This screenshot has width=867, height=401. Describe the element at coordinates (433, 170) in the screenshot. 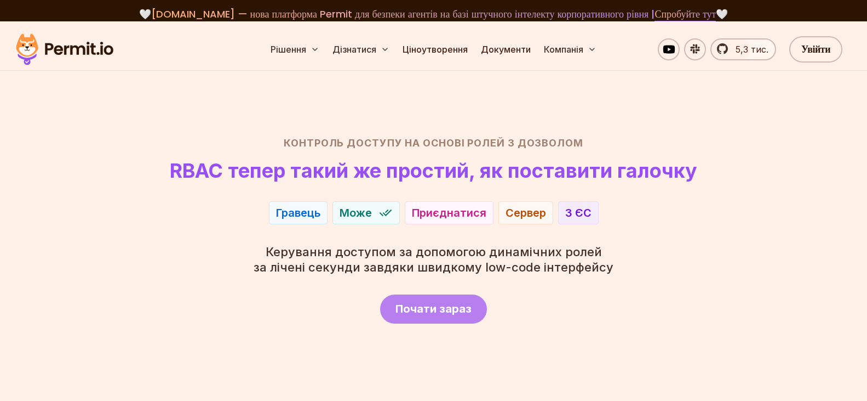

I see `font: RBAC тепер такий же простий, як поставити галочку` at that location.